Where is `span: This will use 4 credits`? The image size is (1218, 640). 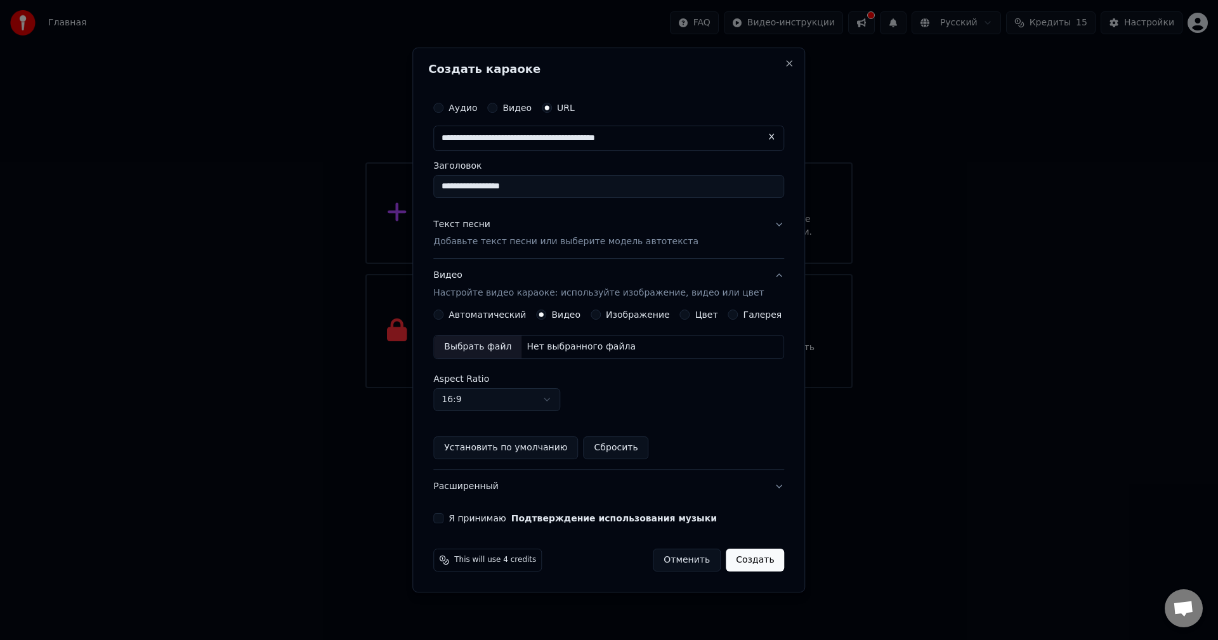
span: This will use 4 credits is located at coordinates (495, 560).